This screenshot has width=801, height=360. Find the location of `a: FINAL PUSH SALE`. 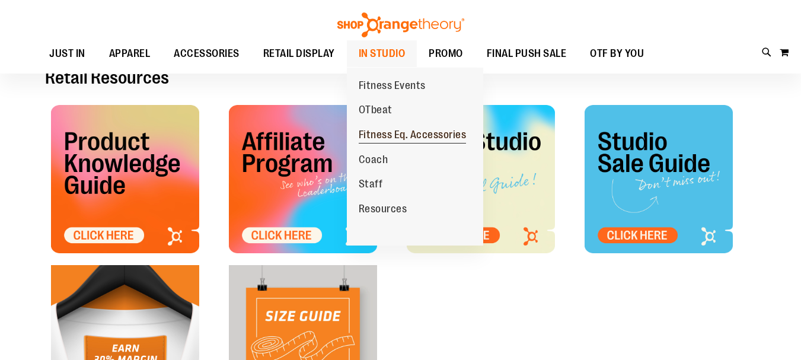

a: FINAL PUSH SALE is located at coordinates (527, 54).